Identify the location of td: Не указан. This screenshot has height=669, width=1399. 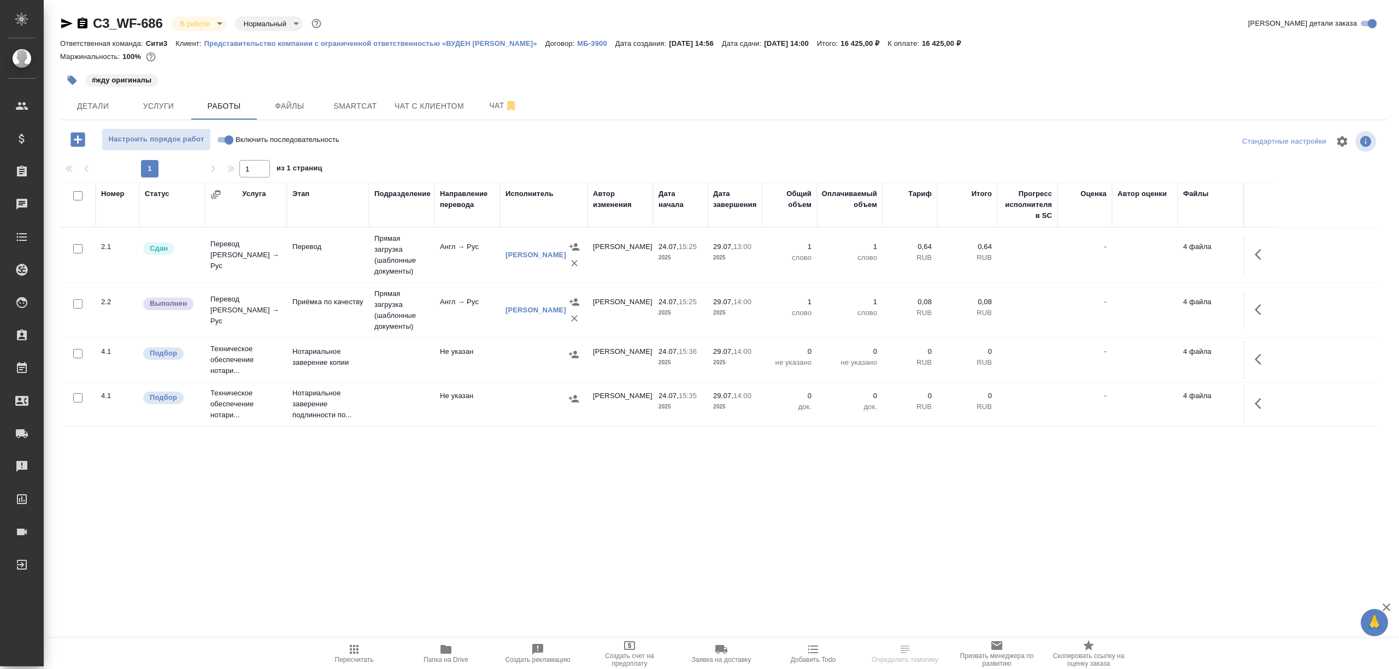
(467, 404).